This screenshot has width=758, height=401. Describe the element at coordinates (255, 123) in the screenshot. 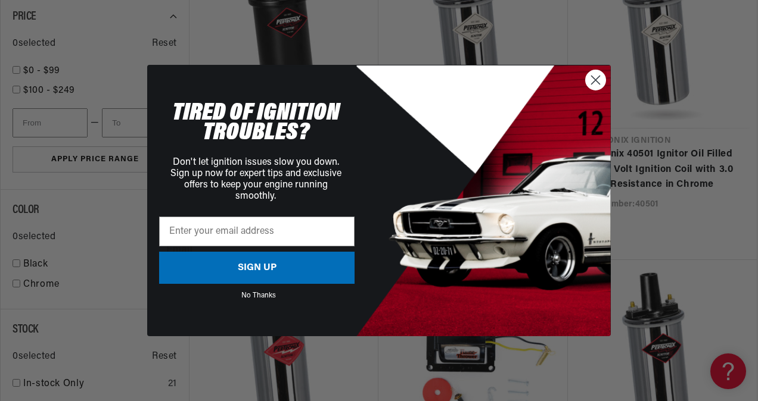

I see `span: TIRED OF IGNITION TROUBLES?` at that location.